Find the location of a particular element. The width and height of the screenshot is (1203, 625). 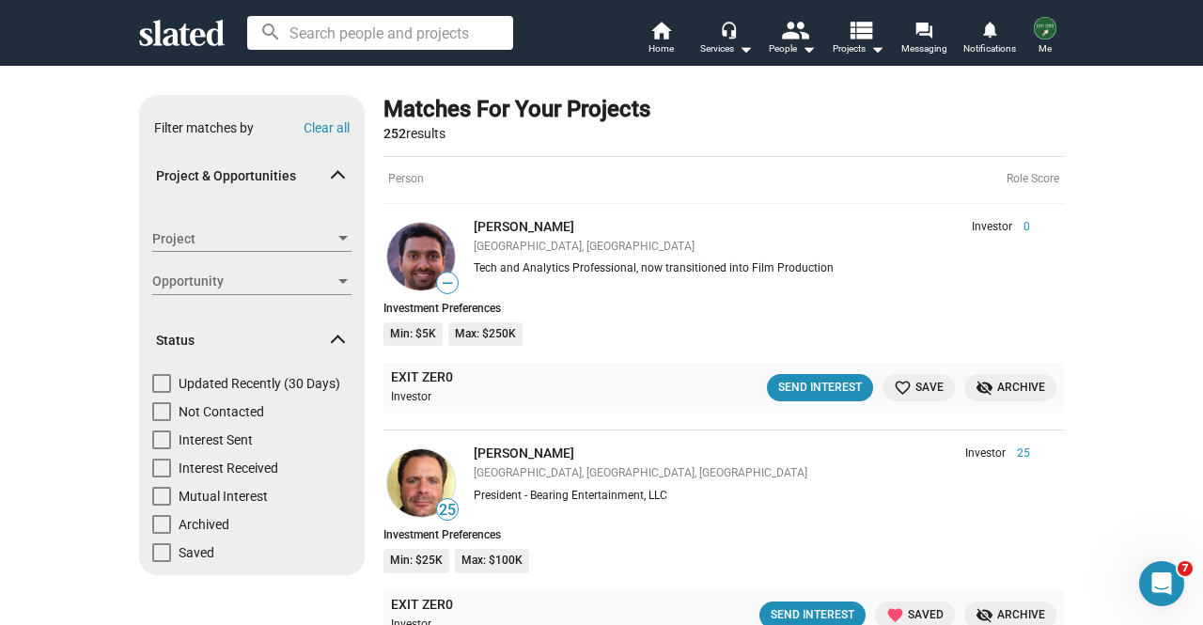

mat-icon: headset_mic is located at coordinates (728, 29).